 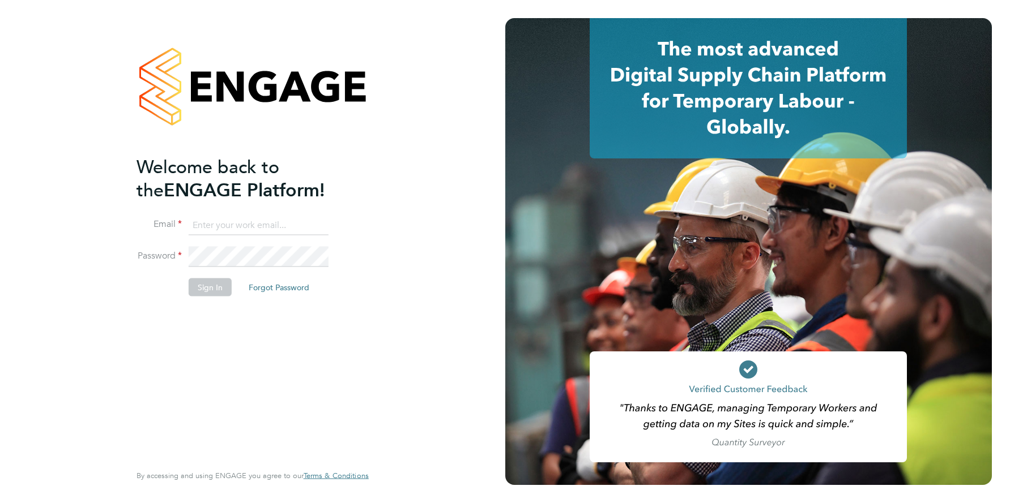 What do you see at coordinates (247, 178) in the screenshot?
I see `h2: ENGAGE Platform!` at bounding box center [247, 178].